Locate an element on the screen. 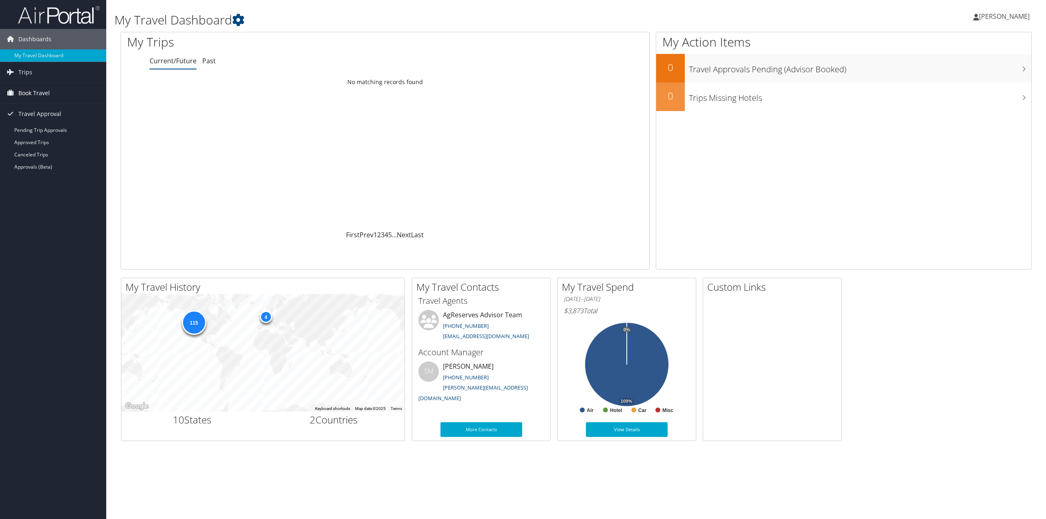 This screenshot has height=519, width=1046. h3: Travel Agents is located at coordinates (481, 301).